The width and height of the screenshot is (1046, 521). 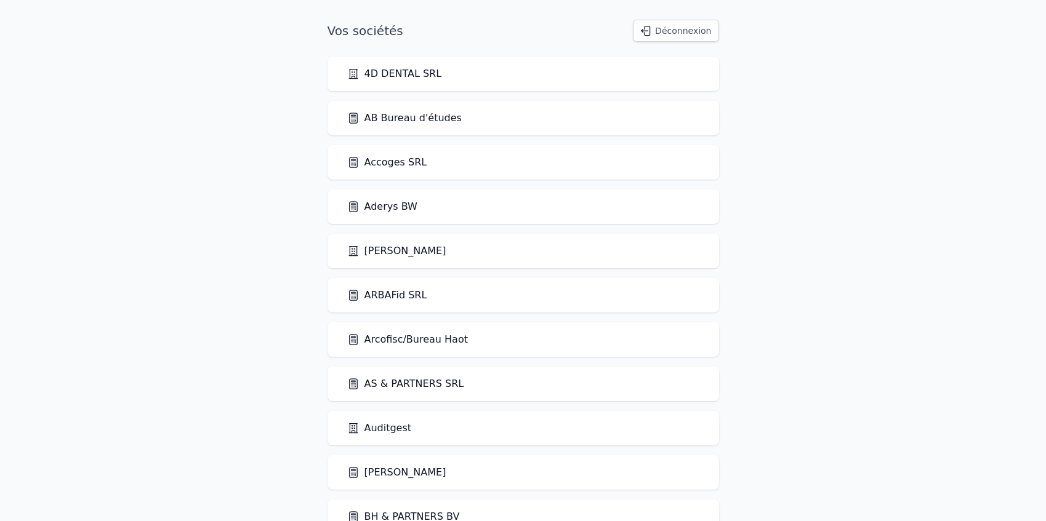 I want to click on a: Arcofisc/Bureau Haot, so click(x=408, y=340).